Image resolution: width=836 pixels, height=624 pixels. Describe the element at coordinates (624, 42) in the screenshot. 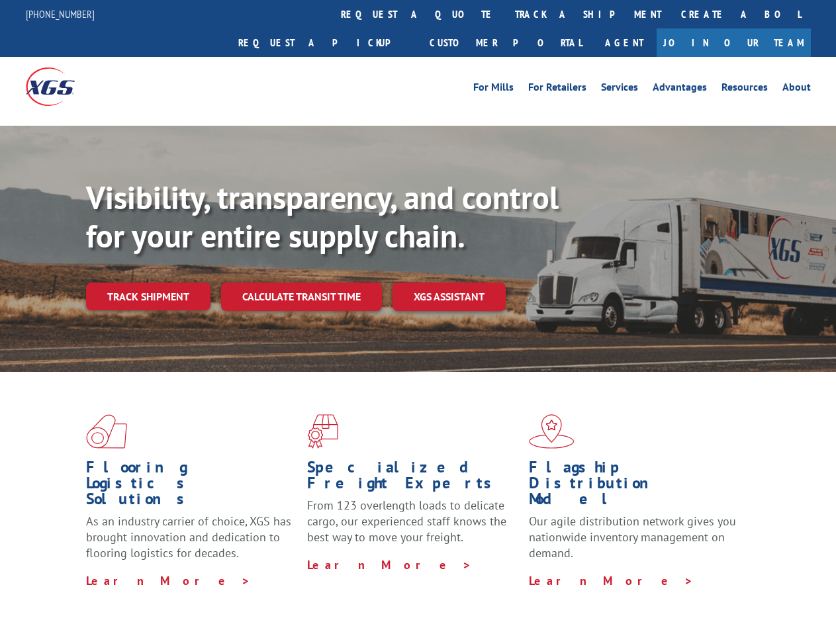

I see `a: Agent` at that location.